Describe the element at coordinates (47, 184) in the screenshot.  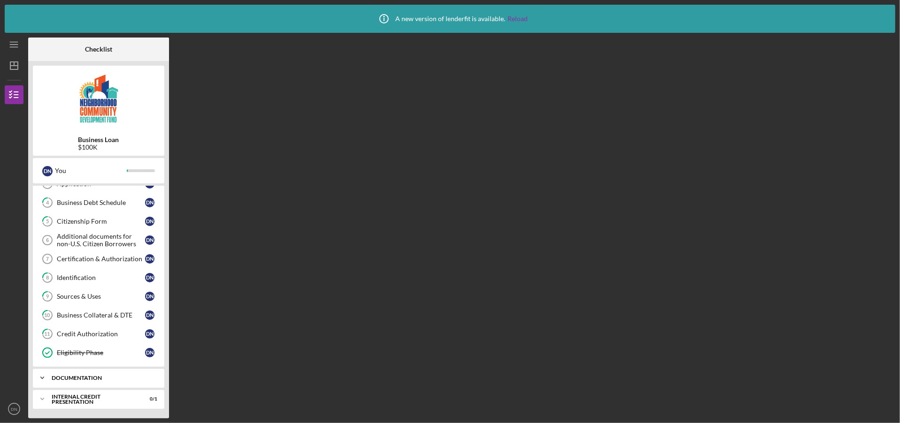
I see `tspan: 3` at that location.